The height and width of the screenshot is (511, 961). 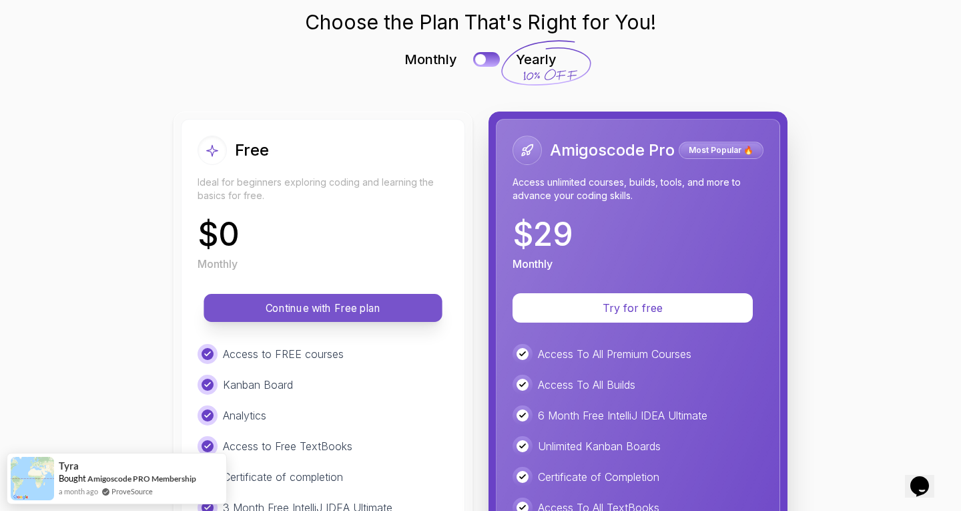 I want to click on p: Access to FREE courses, so click(x=283, y=354).